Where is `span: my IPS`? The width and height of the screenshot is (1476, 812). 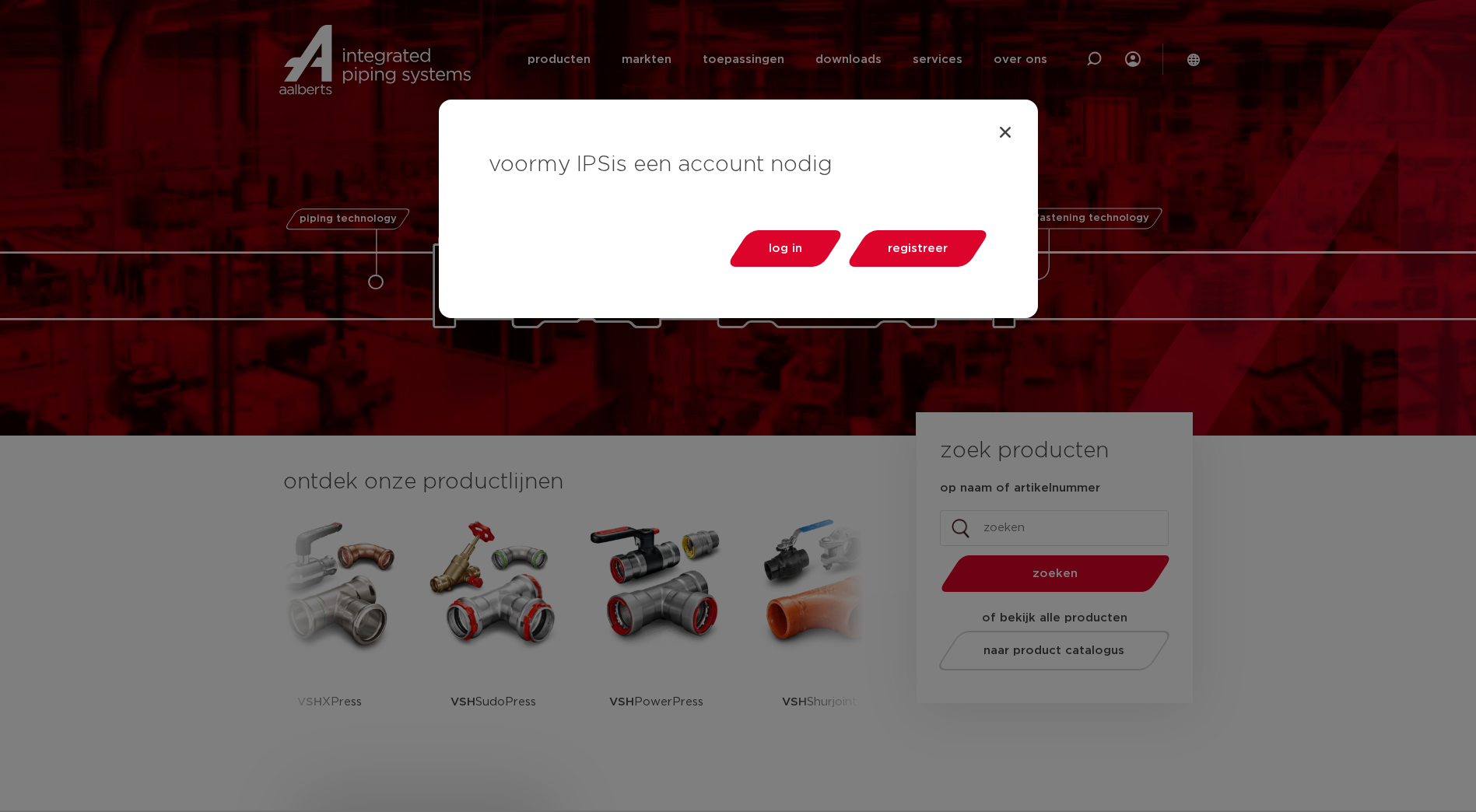 span: my IPS is located at coordinates (573, 165).